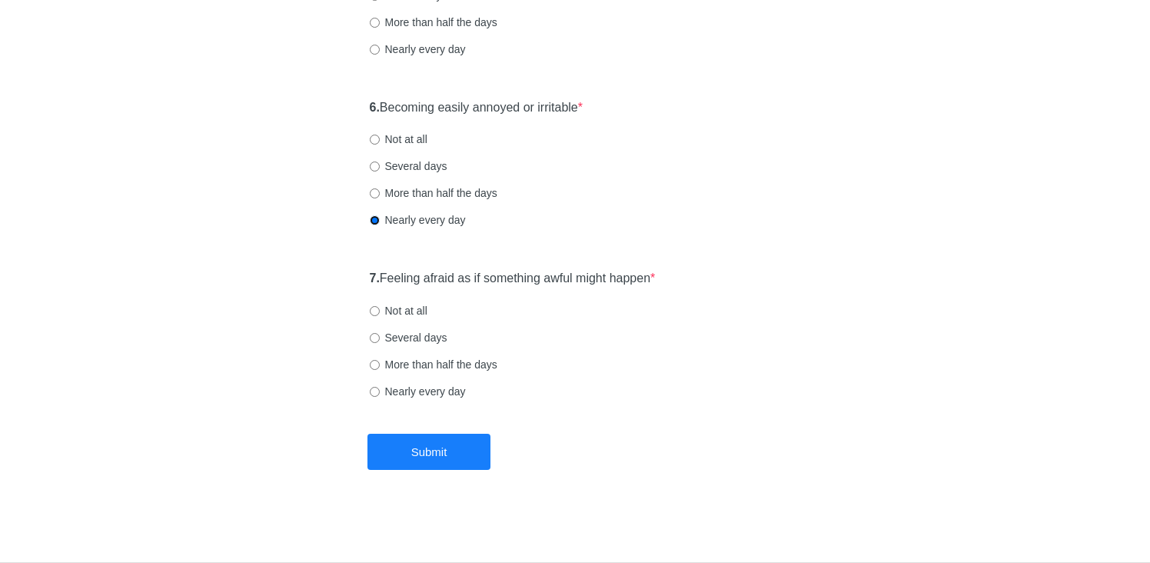 The image size is (1150, 563). I want to click on strong: 7., so click(374, 277).